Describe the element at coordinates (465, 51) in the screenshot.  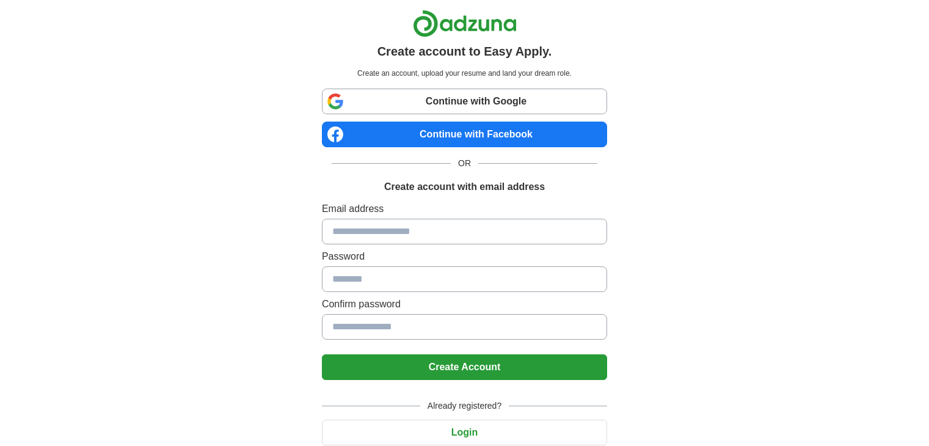
I see `h1: Create account to Easy Apply.` at that location.